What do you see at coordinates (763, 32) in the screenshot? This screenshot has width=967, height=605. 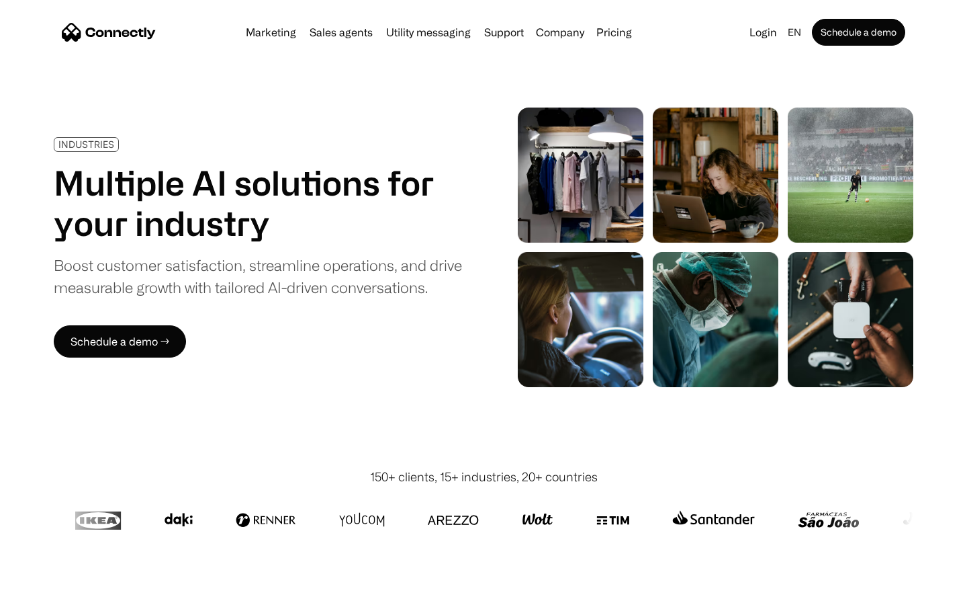 I see `a: Login` at bounding box center [763, 32].